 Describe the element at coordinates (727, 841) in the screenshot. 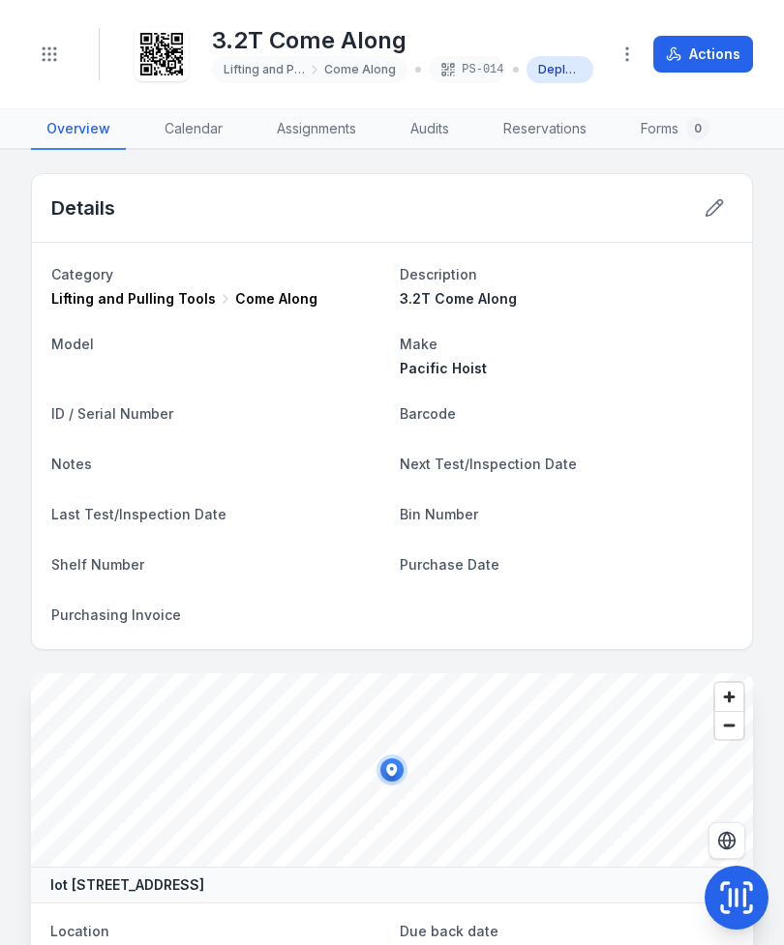

I see `button: Switch to Satellite View` at that location.